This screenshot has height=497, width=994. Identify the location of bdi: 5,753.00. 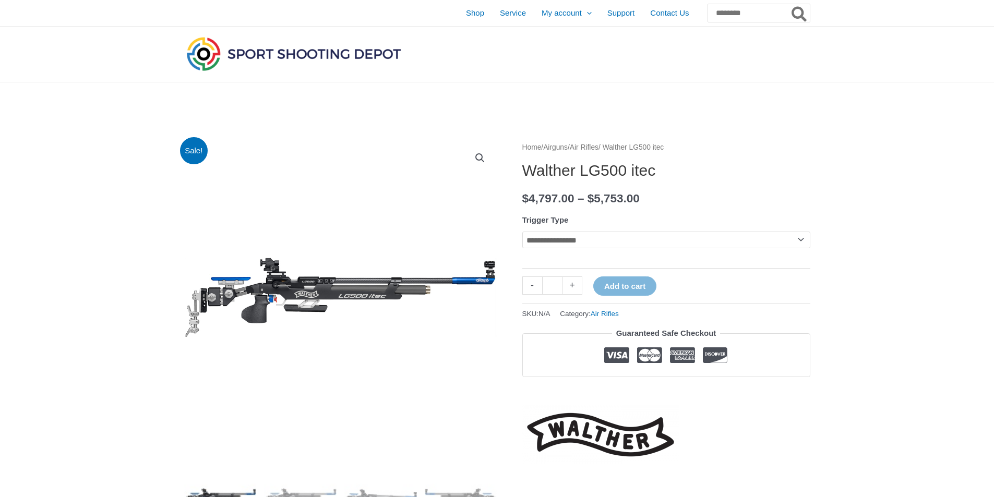
(614, 198).